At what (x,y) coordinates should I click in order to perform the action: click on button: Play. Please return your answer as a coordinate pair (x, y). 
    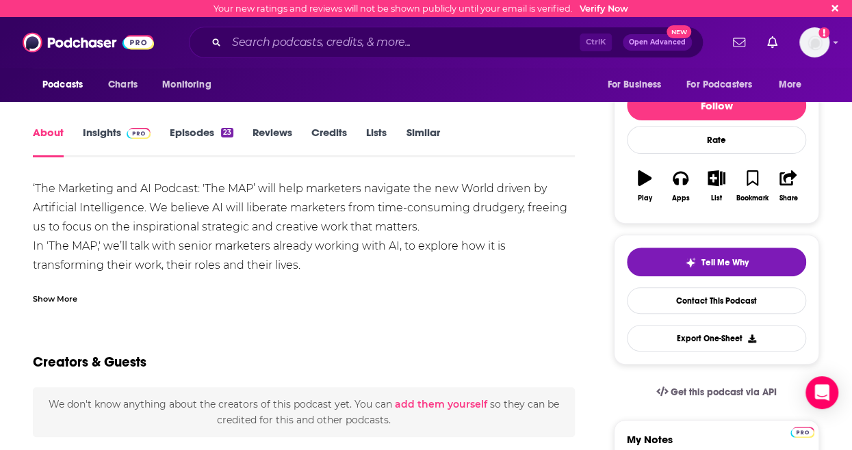
    Looking at the image, I should click on (644, 186).